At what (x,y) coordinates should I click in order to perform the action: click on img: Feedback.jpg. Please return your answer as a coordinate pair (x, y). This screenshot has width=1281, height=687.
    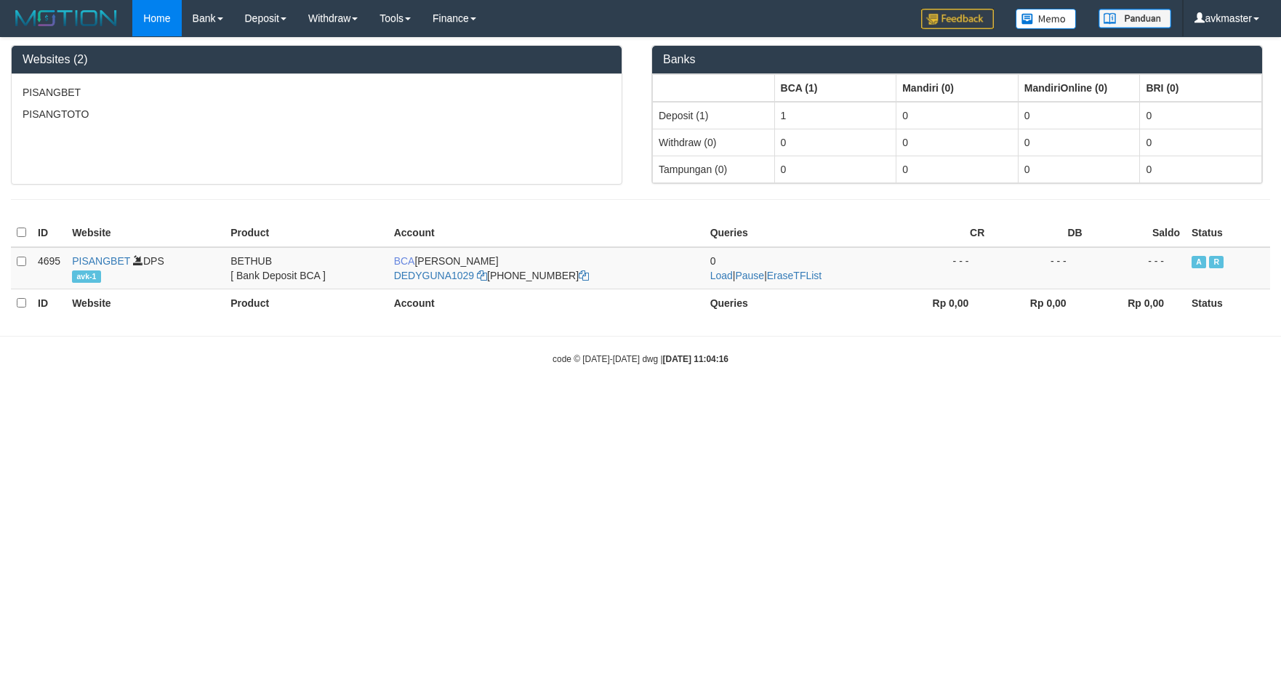
    Looking at the image, I should click on (958, 19).